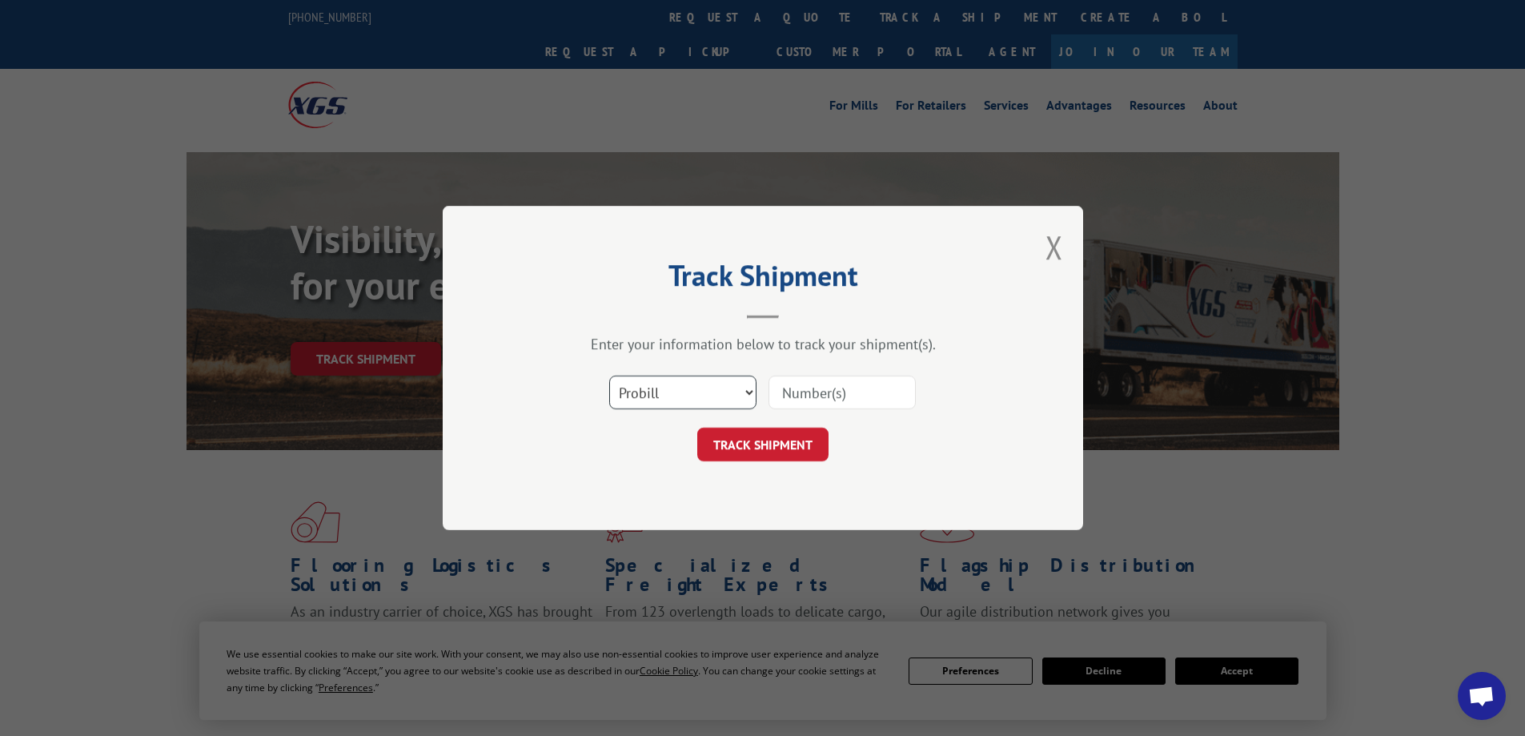  I want to click on div: Open chat, so click(1482, 696).